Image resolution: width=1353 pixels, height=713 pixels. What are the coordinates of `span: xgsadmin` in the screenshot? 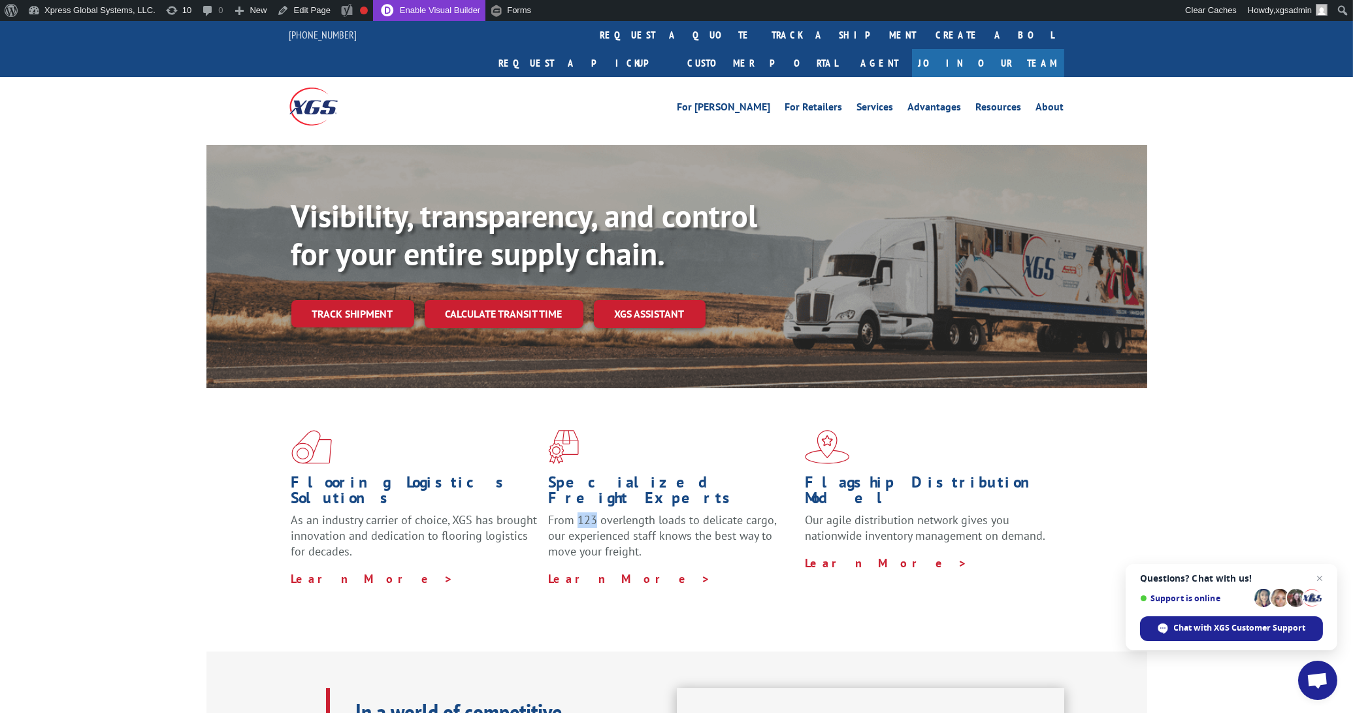 It's located at (1294, 10).